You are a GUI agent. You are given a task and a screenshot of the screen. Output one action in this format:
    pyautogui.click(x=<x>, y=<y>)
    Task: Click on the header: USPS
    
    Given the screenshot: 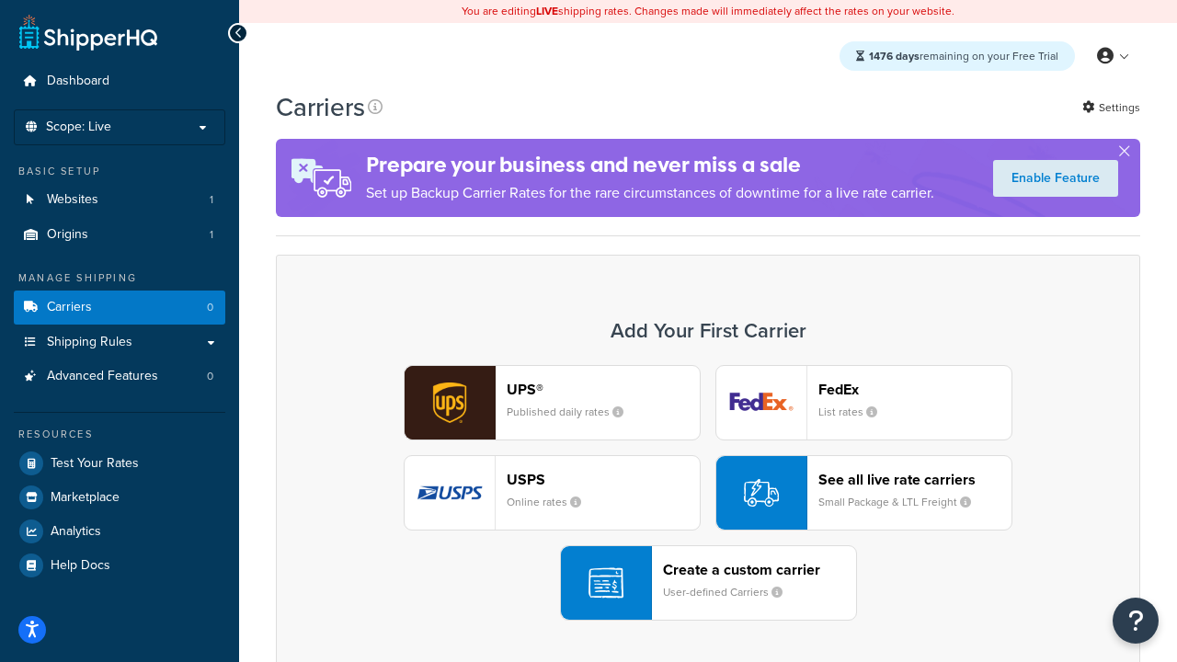 What is the action you would take?
    pyautogui.click(x=603, y=479)
    